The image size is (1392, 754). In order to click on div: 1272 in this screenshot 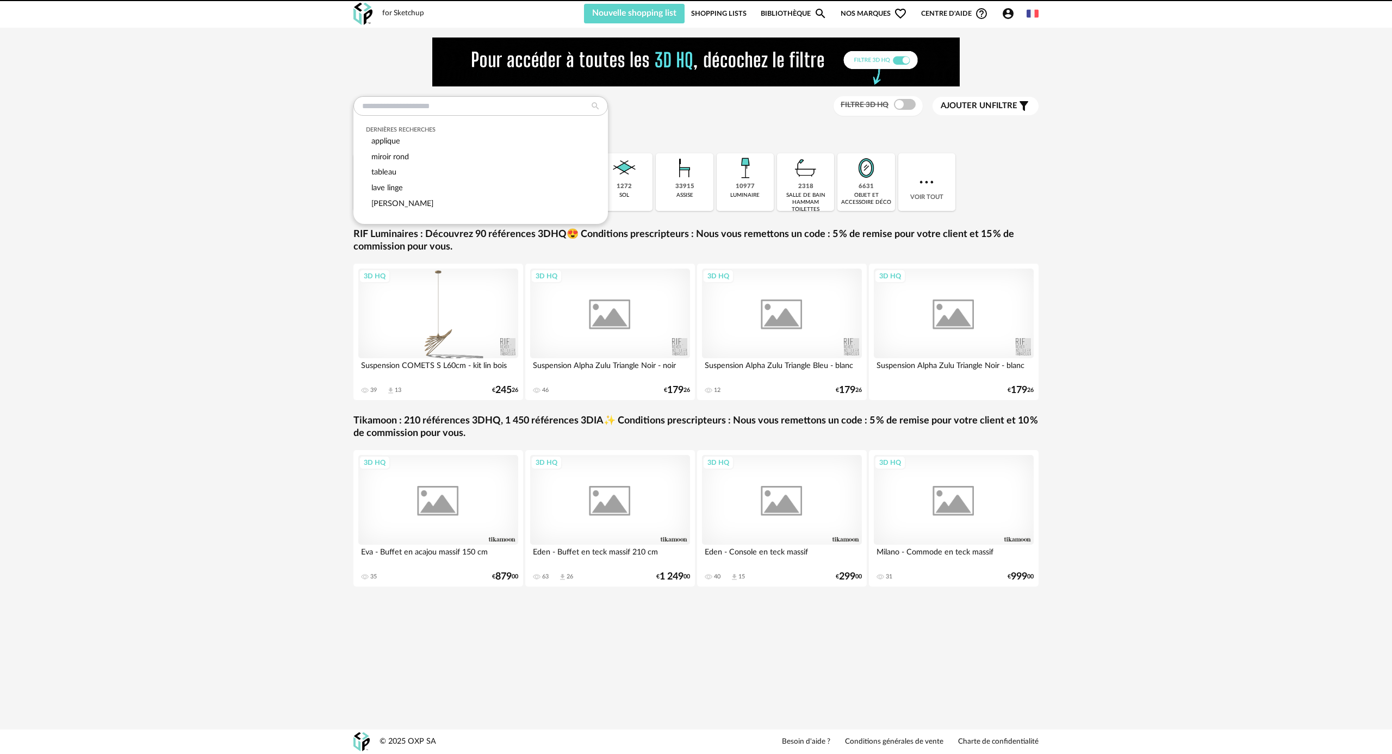, I will do `click(624, 186)`.